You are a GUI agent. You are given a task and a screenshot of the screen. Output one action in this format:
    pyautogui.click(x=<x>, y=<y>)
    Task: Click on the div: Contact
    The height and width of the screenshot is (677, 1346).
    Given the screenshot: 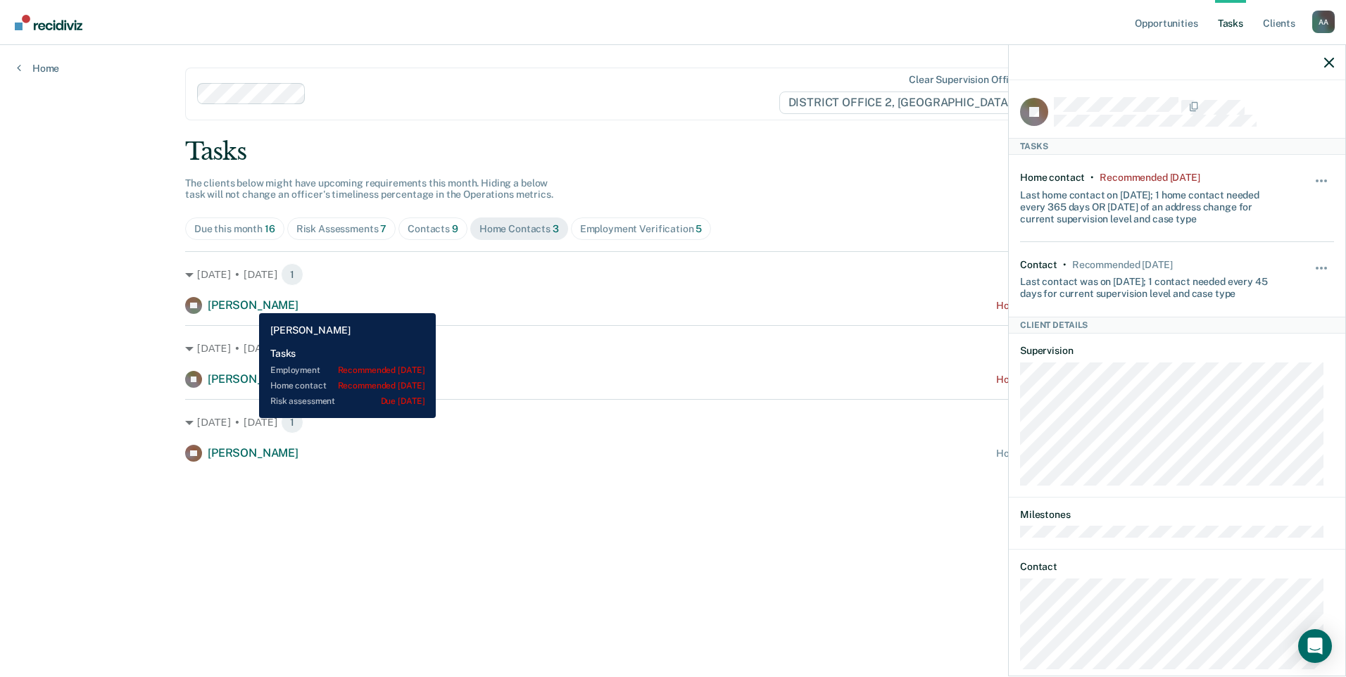 What is the action you would take?
    pyautogui.click(x=1038, y=265)
    